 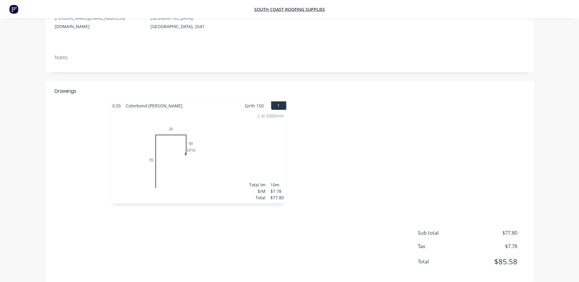 I want to click on div: Total lm, so click(x=257, y=185).